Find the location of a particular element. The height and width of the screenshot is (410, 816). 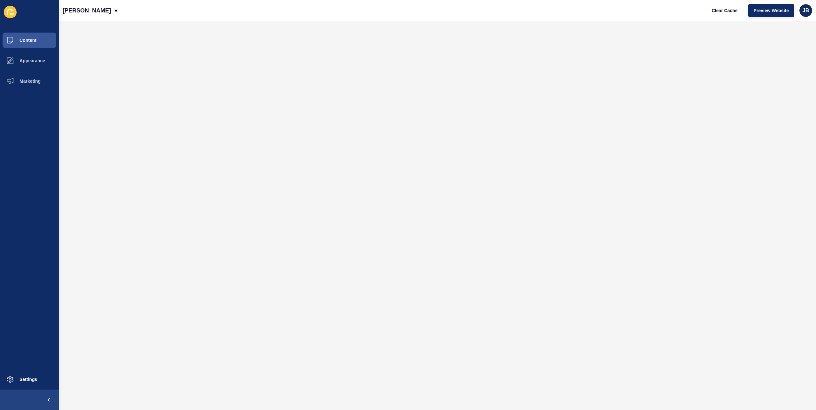

button: Preview Website is located at coordinates (771, 11).